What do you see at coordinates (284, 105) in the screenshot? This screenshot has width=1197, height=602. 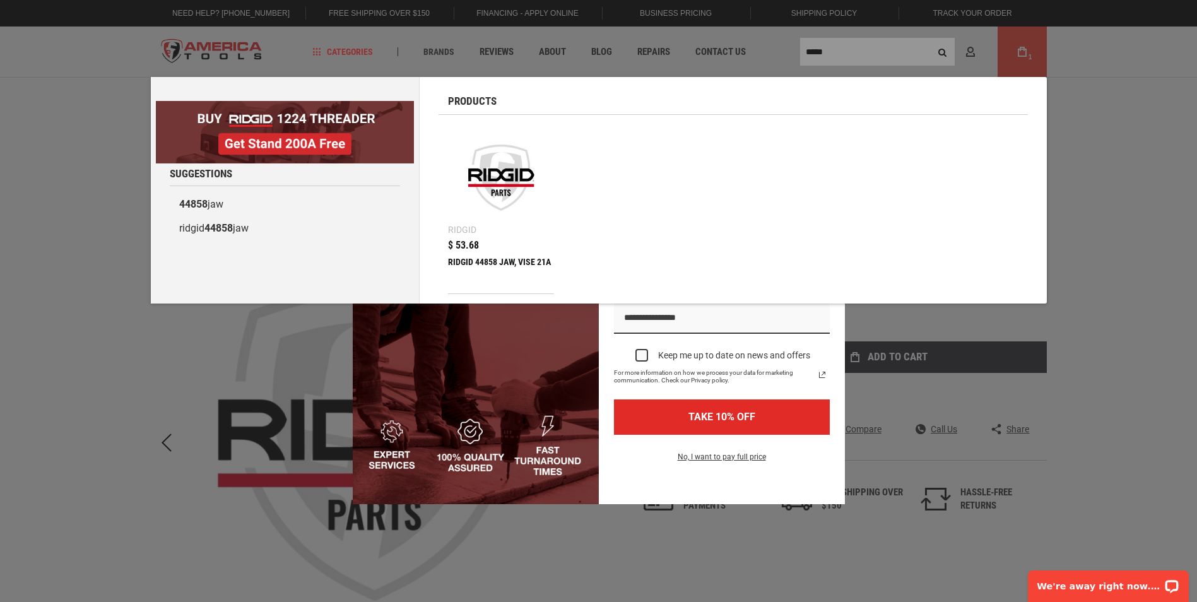 I see `a: BOGO: Buy RIDGID® 1224 Threader, Get Stand 200A Free!` at bounding box center [284, 105].